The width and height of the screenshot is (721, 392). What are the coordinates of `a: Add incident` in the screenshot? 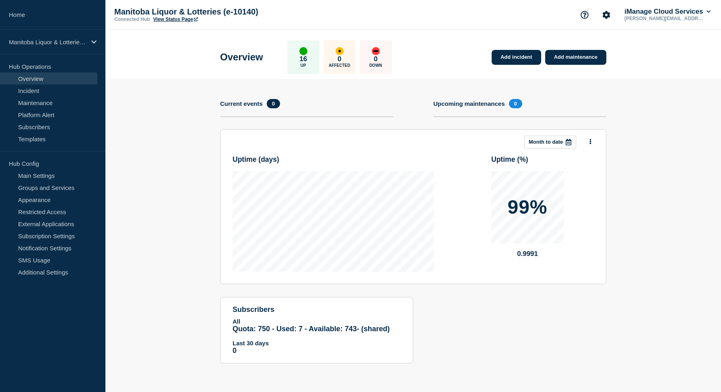 It's located at (516, 57).